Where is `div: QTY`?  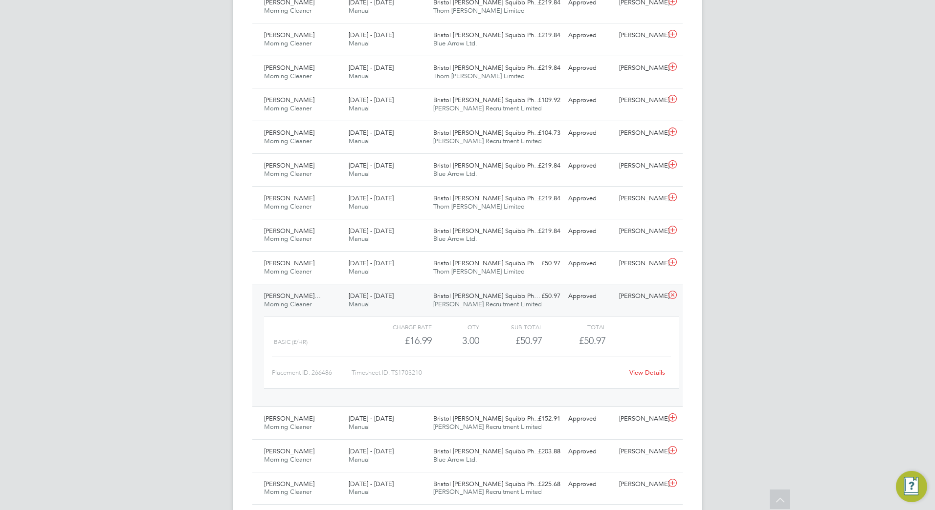 div: QTY is located at coordinates (455, 327).